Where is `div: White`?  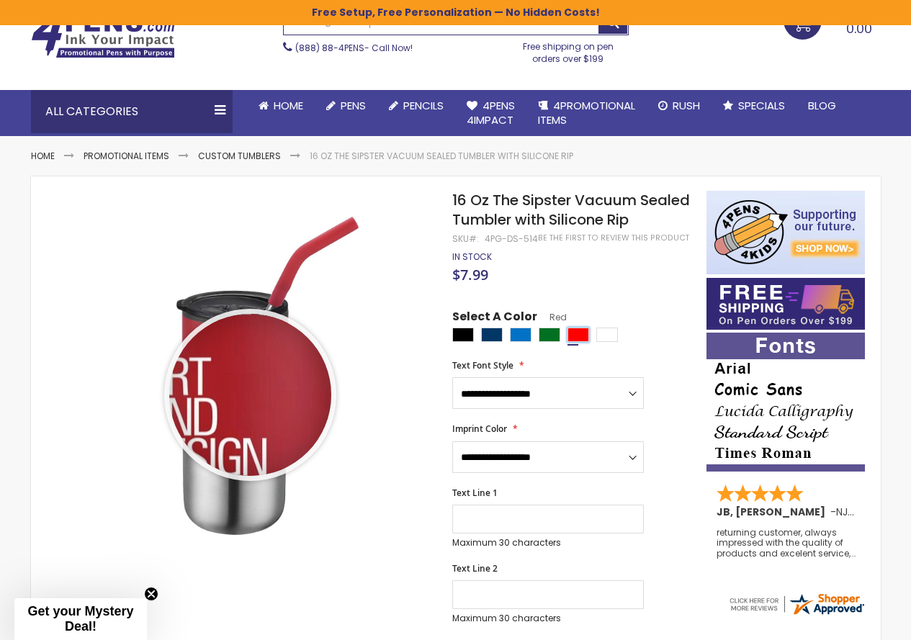
div: White is located at coordinates (607, 335).